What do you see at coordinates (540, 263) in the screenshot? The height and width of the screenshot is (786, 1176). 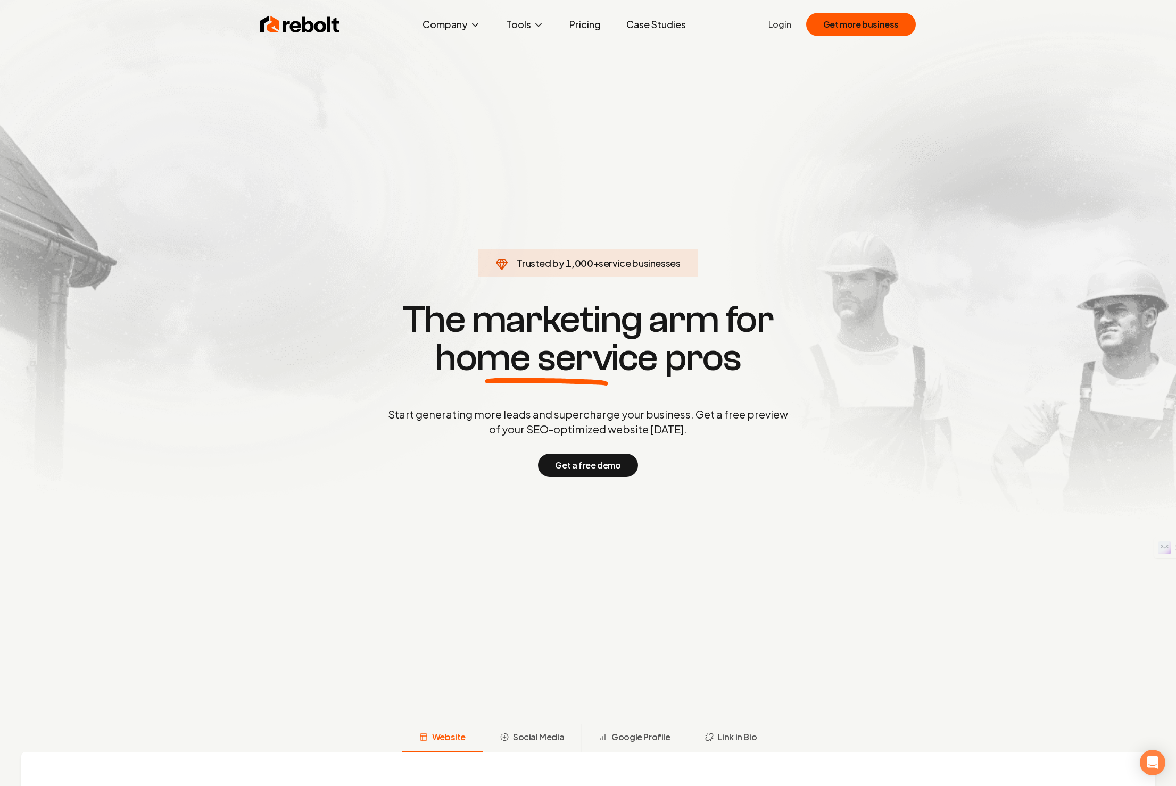 I see `span: Trusted by` at bounding box center [540, 263].